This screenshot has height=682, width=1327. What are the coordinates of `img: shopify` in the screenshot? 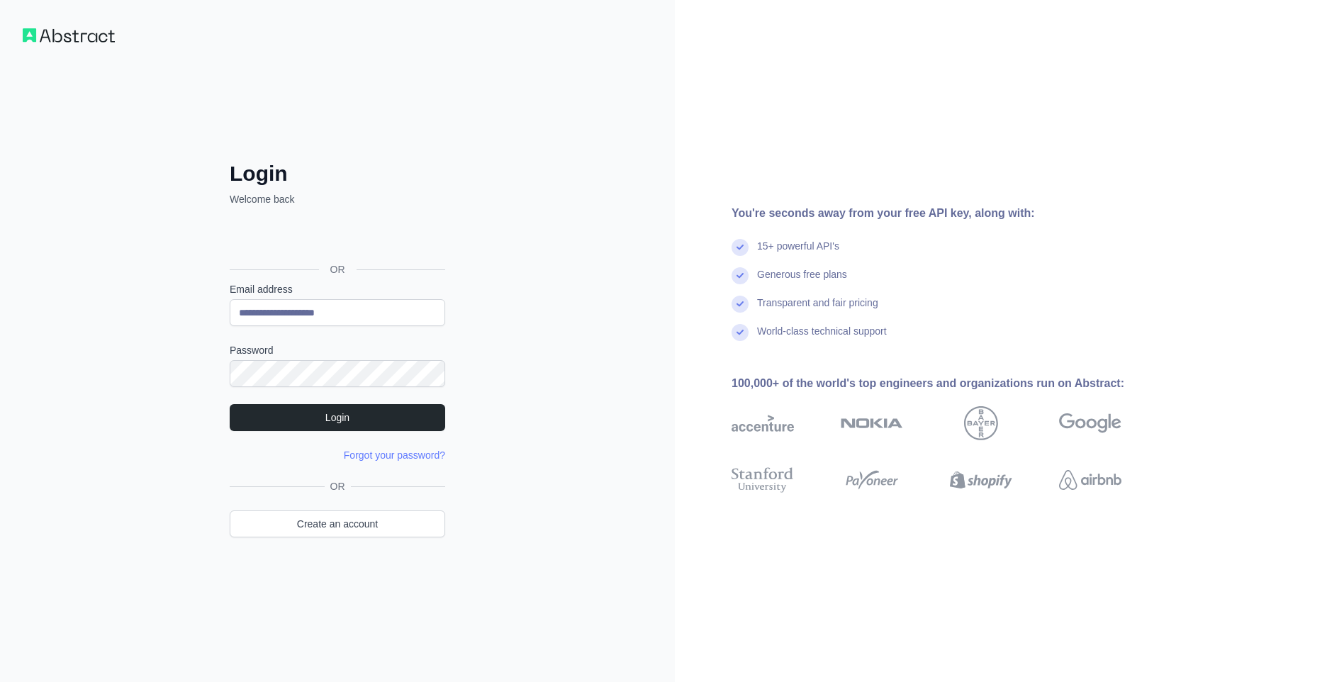 It's located at (981, 480).